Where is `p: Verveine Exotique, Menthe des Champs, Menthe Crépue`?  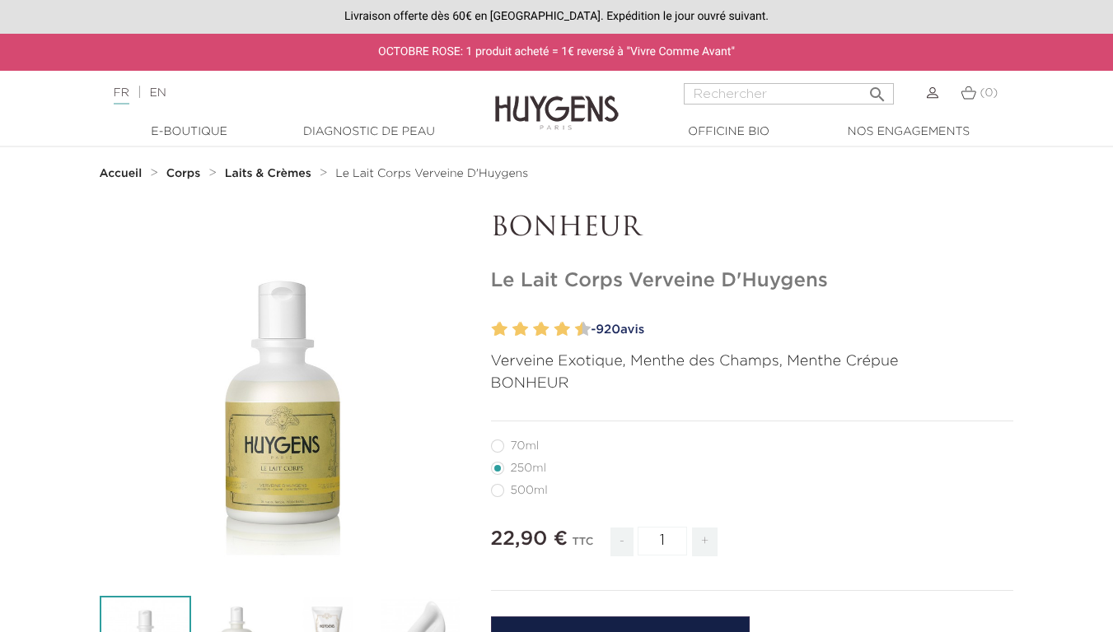 p: Verveine Exotique, Menthe des Champs, Menthe Crépue is located at coordinates (752, 362).